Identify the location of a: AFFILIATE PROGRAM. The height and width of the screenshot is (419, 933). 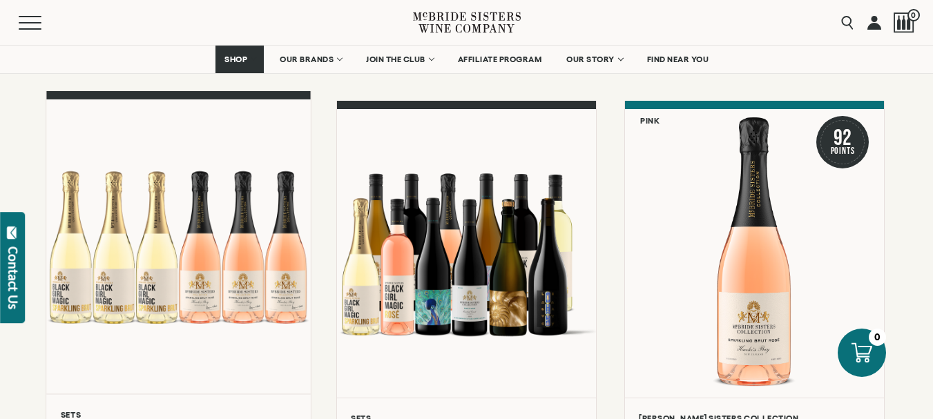
(500, 59).